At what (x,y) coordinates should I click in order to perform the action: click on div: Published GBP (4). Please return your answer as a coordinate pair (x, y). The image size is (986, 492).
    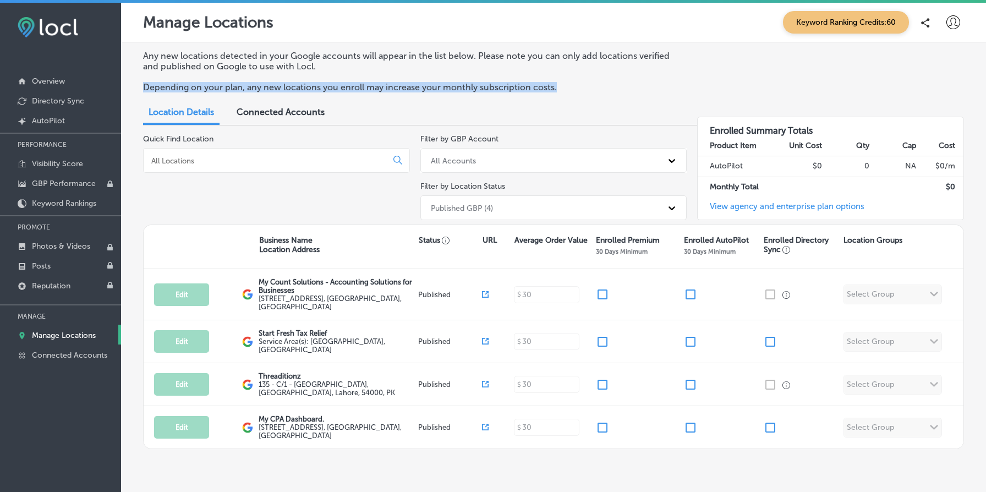
    Looking at the image, I should click on (462, 208).